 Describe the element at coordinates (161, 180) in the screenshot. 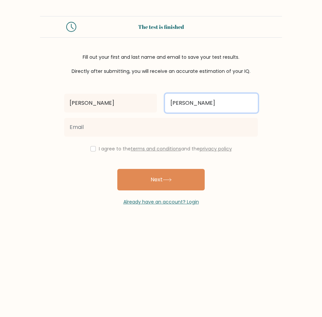

I see `button: Next` at that location.